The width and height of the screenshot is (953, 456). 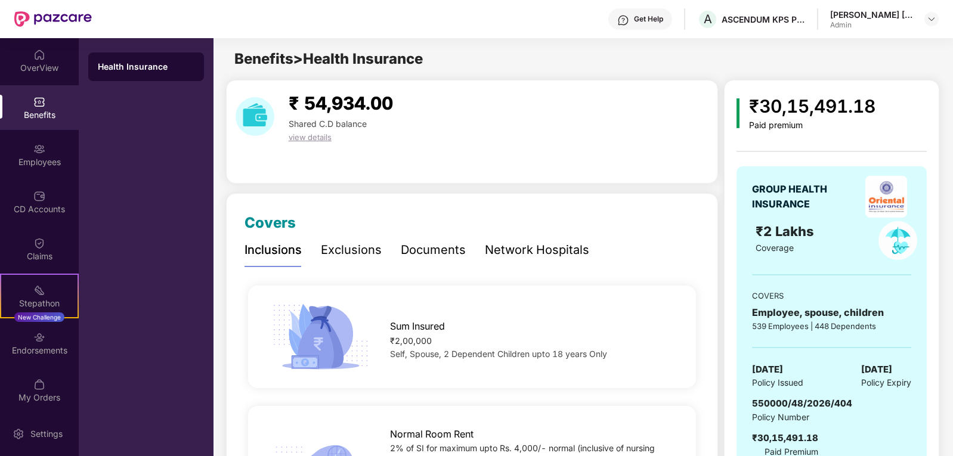 I want to click on img: svg+xml;base64,PHN2ZyBpZD0iTXlfT3JkZXJzIiBkYXRhLW5hbWU9Ik15IE9yZGVycyIgeG1sbnM9Imh0dHA6Ly93d3cudz..., so click(x=39, y=385).